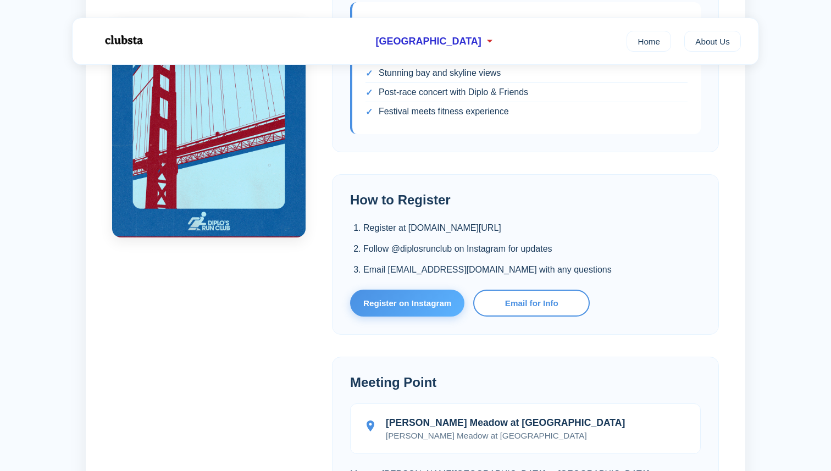 The width and height of the screenshot is (831, 471). Describe the element at coordinates (123, 40) in the screenshot. I see `img: Logo` at that location.